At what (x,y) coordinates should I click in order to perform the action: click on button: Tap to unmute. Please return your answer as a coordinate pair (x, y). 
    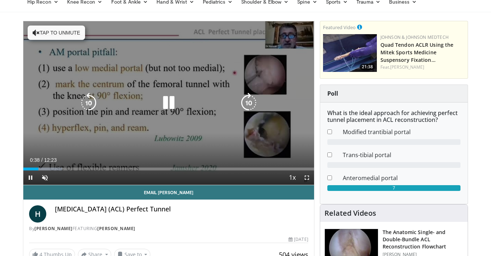
    Looking at the image, I should click on (56, 33).